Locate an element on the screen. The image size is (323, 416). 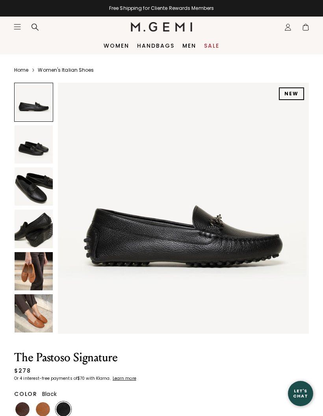
a: Men is located at coordinates (189, 46).